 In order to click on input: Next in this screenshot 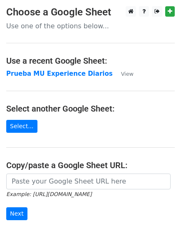, I will do `click(17, 213)`.